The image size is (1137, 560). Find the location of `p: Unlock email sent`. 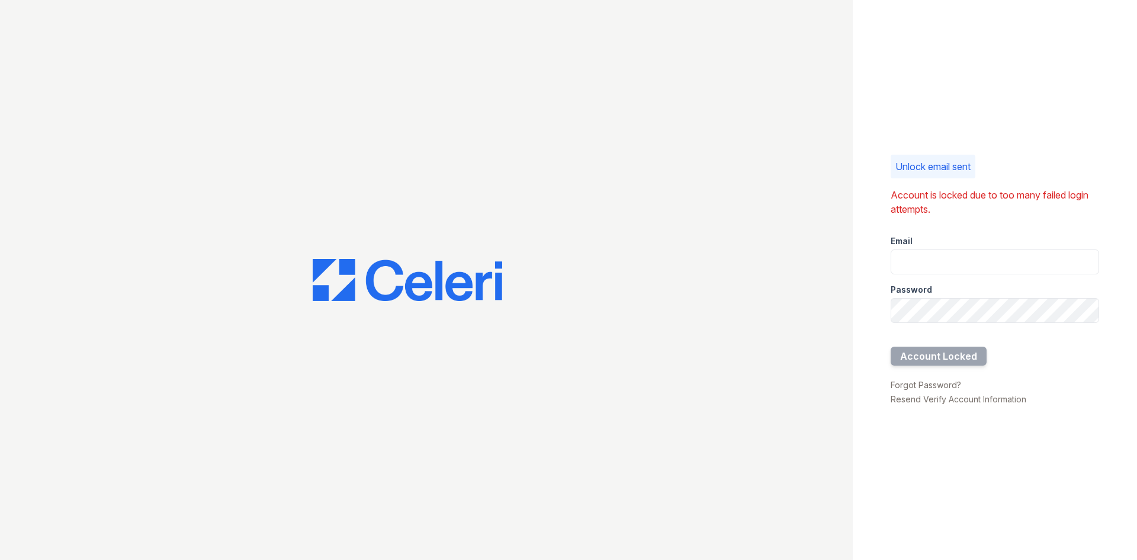

p: Unlock email sent is located at coordinates (933, 166).